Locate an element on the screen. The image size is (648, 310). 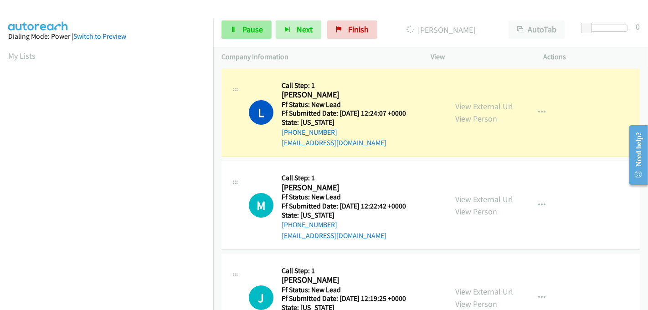
div: Dialing Mode: Power | is located at coordinates (107, 36).